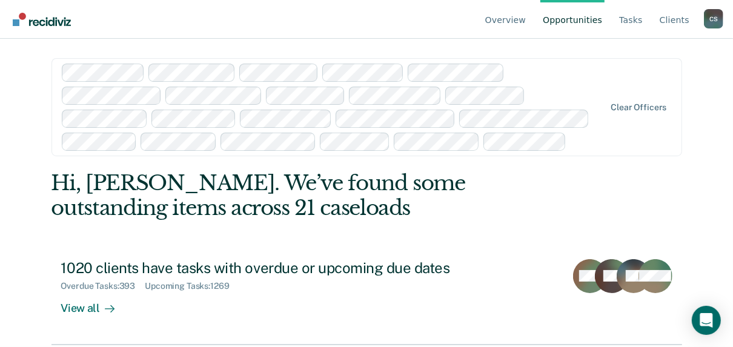  I want to click on div: Upcoming Tasks : 1269, so click(191, 286).